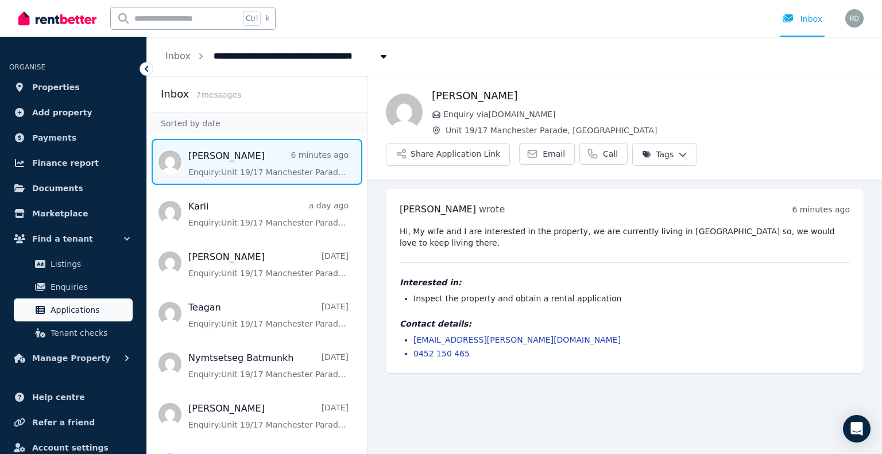 This screenshot has width=882, height=454. Describe the element at coordinates (89, 264) in the screenshot. I see `span: Listings` at that location.